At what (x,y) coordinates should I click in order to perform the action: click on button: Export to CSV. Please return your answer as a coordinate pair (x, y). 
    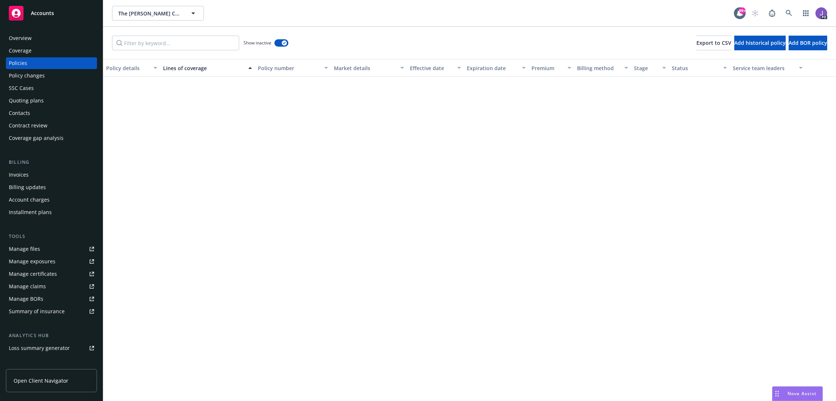
    Looking at the image, I should click on (713, 43).